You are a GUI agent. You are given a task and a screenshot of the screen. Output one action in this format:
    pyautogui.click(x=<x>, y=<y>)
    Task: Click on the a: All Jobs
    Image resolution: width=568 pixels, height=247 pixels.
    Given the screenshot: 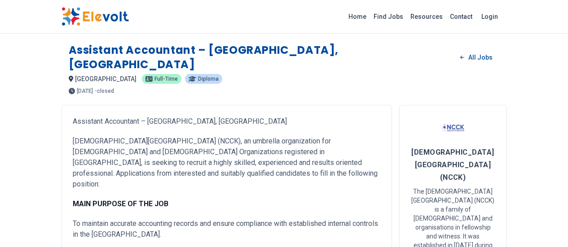 What is the action you would take?
    pyautogui.click(x=476, y=57)
    